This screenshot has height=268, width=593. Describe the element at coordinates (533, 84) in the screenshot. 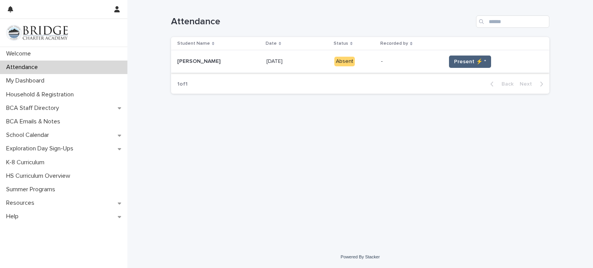

I see `button: Next` at that location.